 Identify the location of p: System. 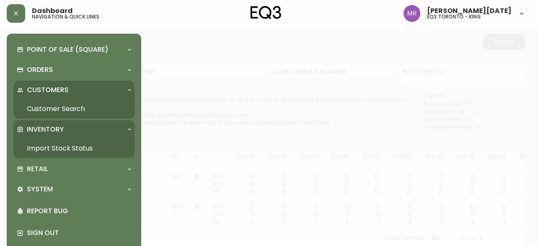
(40, 189).